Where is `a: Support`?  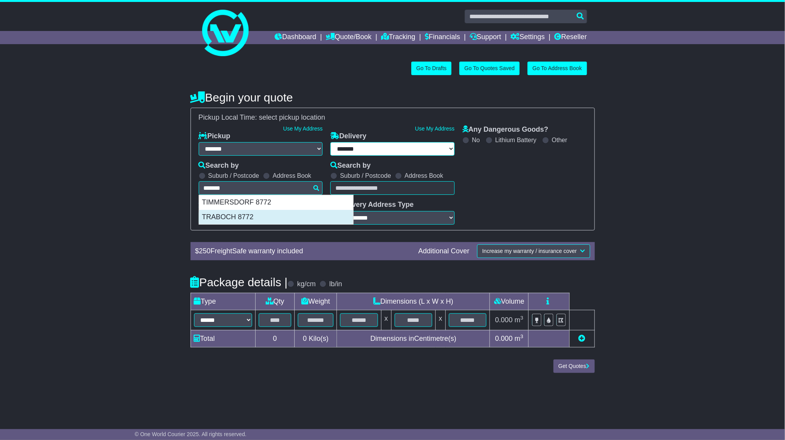
a: Support is located at coordinates (485, 38).